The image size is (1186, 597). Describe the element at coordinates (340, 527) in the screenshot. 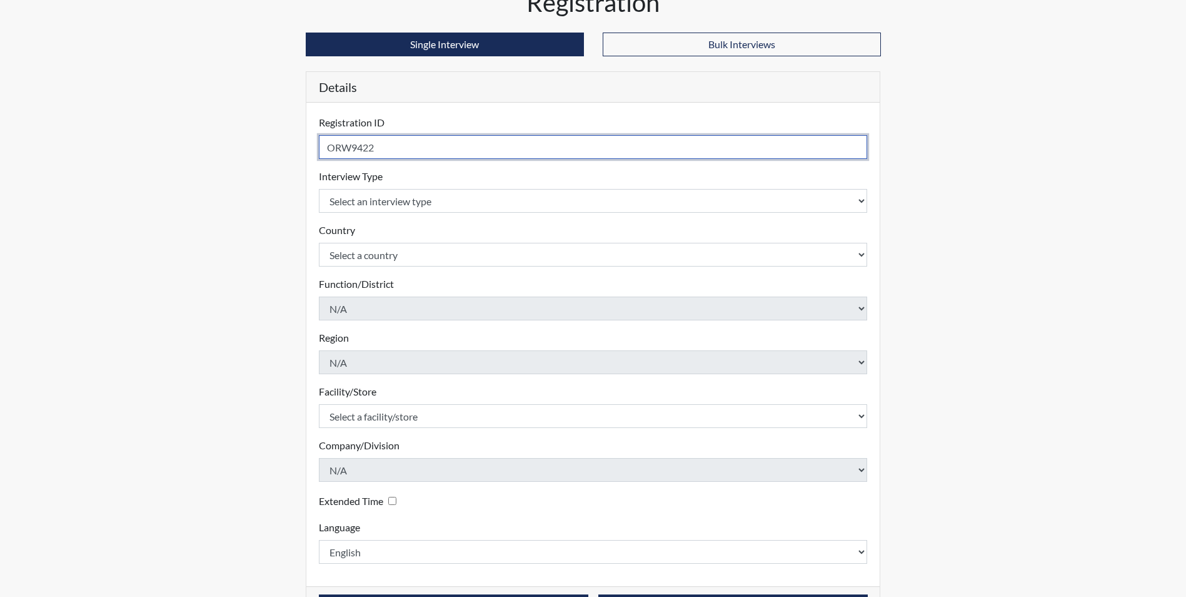

I see `label: Language` at that location.